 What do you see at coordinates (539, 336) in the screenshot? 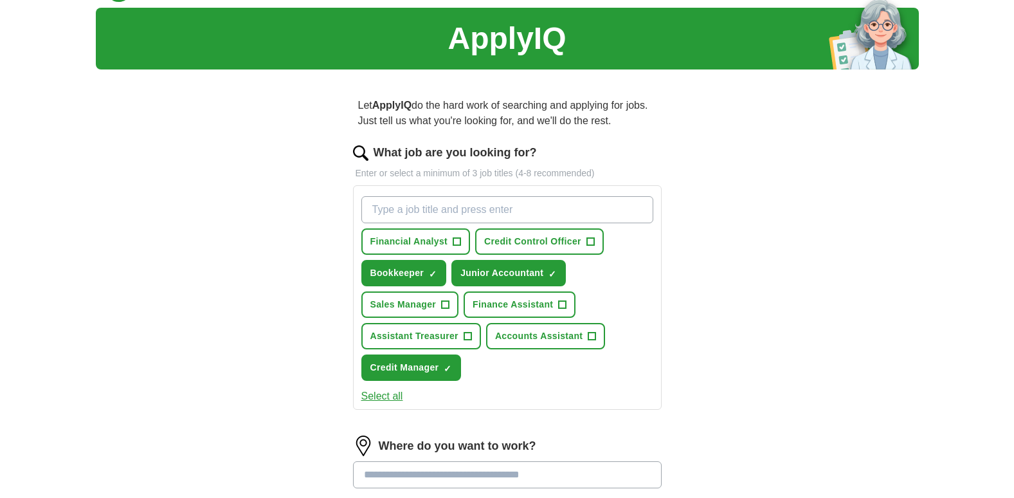
I see `span: Accounts Assistant` at bounding box center [539, 336].